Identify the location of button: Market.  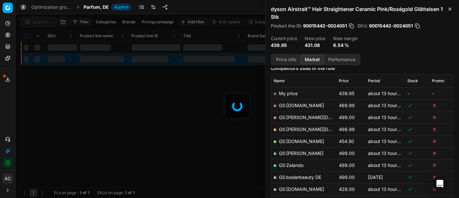
(312, 59).